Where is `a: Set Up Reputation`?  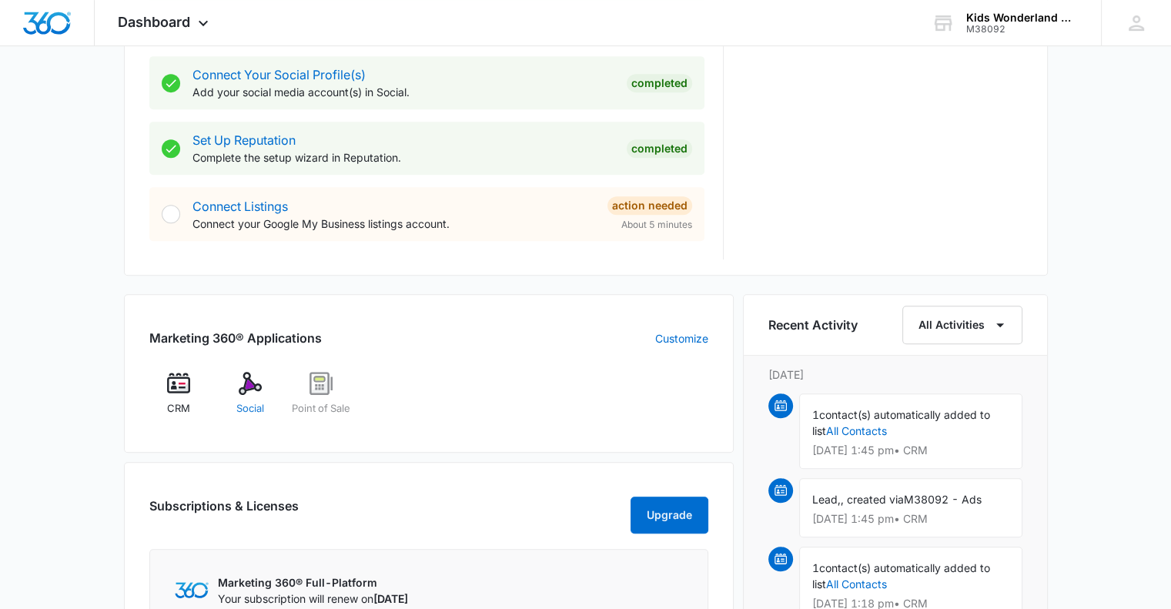
a: Set Up Reputation is located at coordinates (244, 140).